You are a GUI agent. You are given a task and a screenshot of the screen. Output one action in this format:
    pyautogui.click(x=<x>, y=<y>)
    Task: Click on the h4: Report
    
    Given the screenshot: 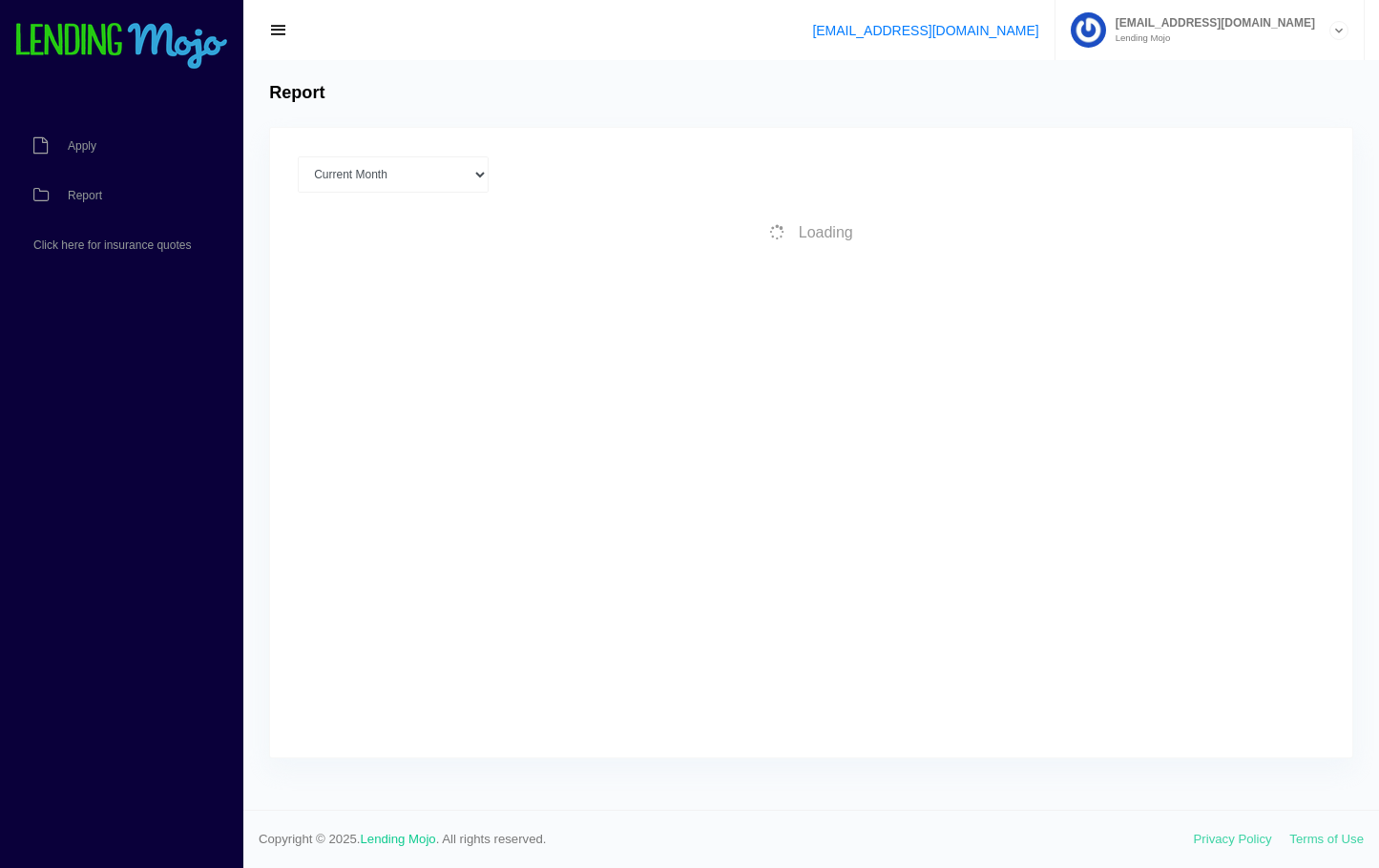 What is the action you would take?
    pyautogui.click(x=296, y=93)
    